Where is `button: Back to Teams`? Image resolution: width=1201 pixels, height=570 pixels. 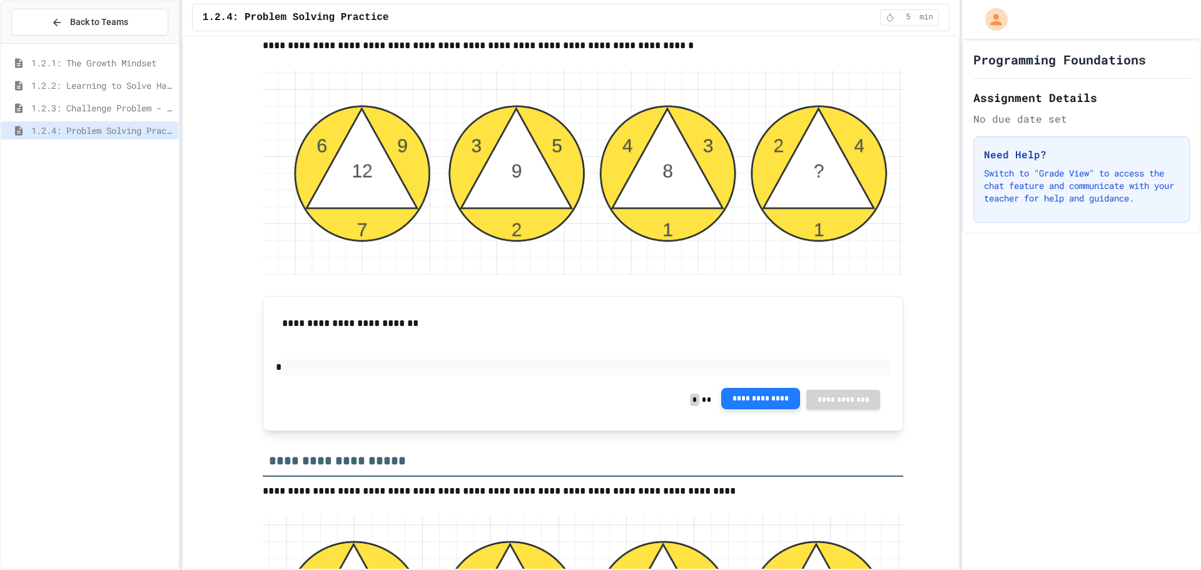 button: Back to Teams is located at coordinates (89, 22).